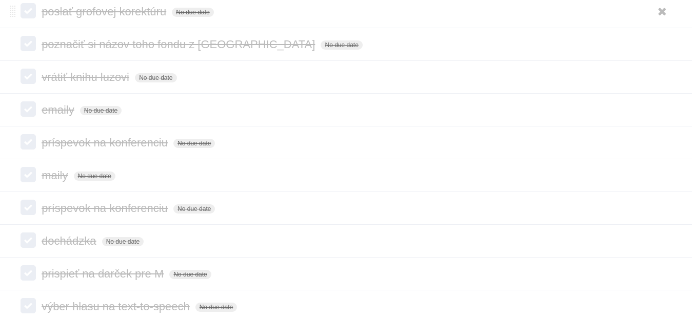 This screenshot has width=692, height=320. Describe the element at coordinates (59, 110) in the screenshot. I see `span: emaily` at that location.